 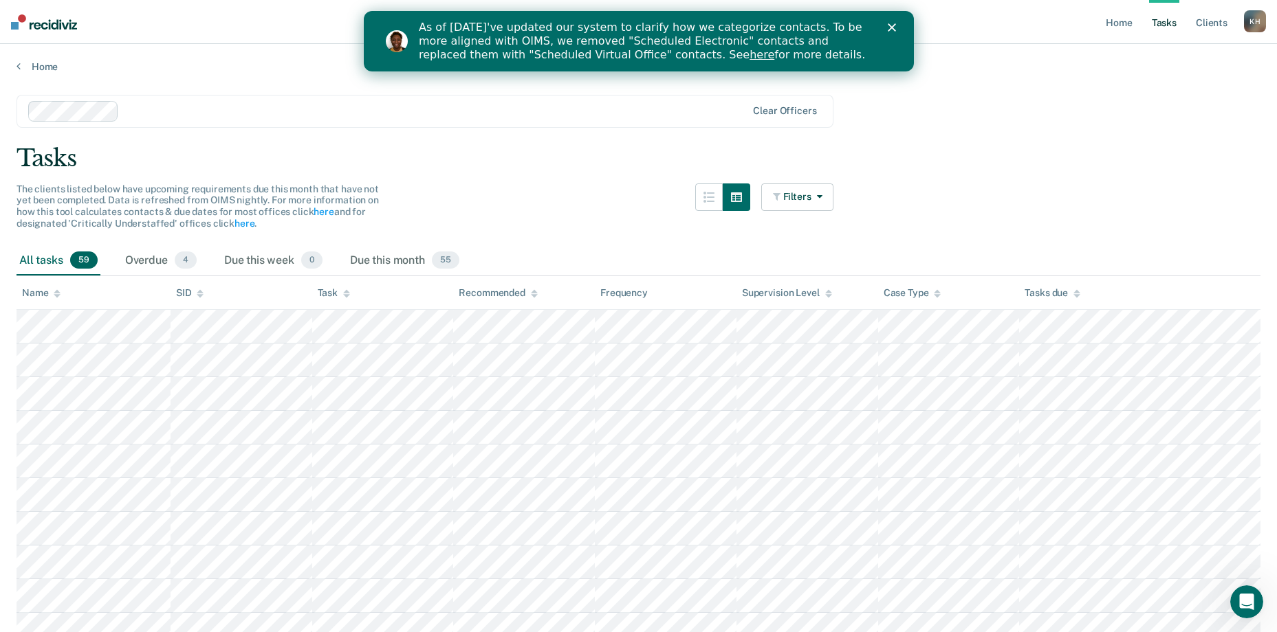 I want to click on div: Recommended, so click(x=498, y=293).